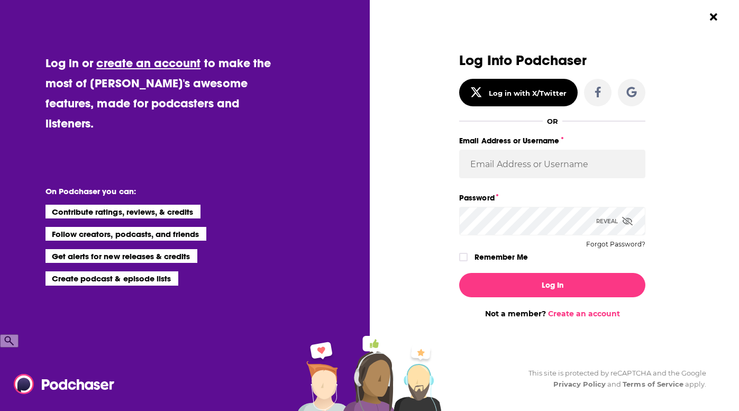  What do you see at coordinates (519, 93) in the screenshot?
I see `button: Log in with X/Twitter` at bounding box center [519, 93].